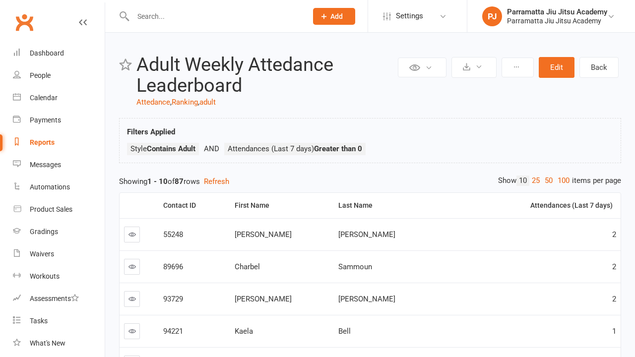  I want to click on div: Automations, so click(50, 187).